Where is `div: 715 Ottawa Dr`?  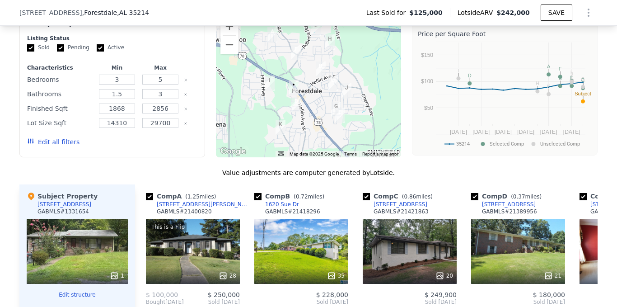 div: 715 Ottawa Dr is located at coordinates (340, 115).